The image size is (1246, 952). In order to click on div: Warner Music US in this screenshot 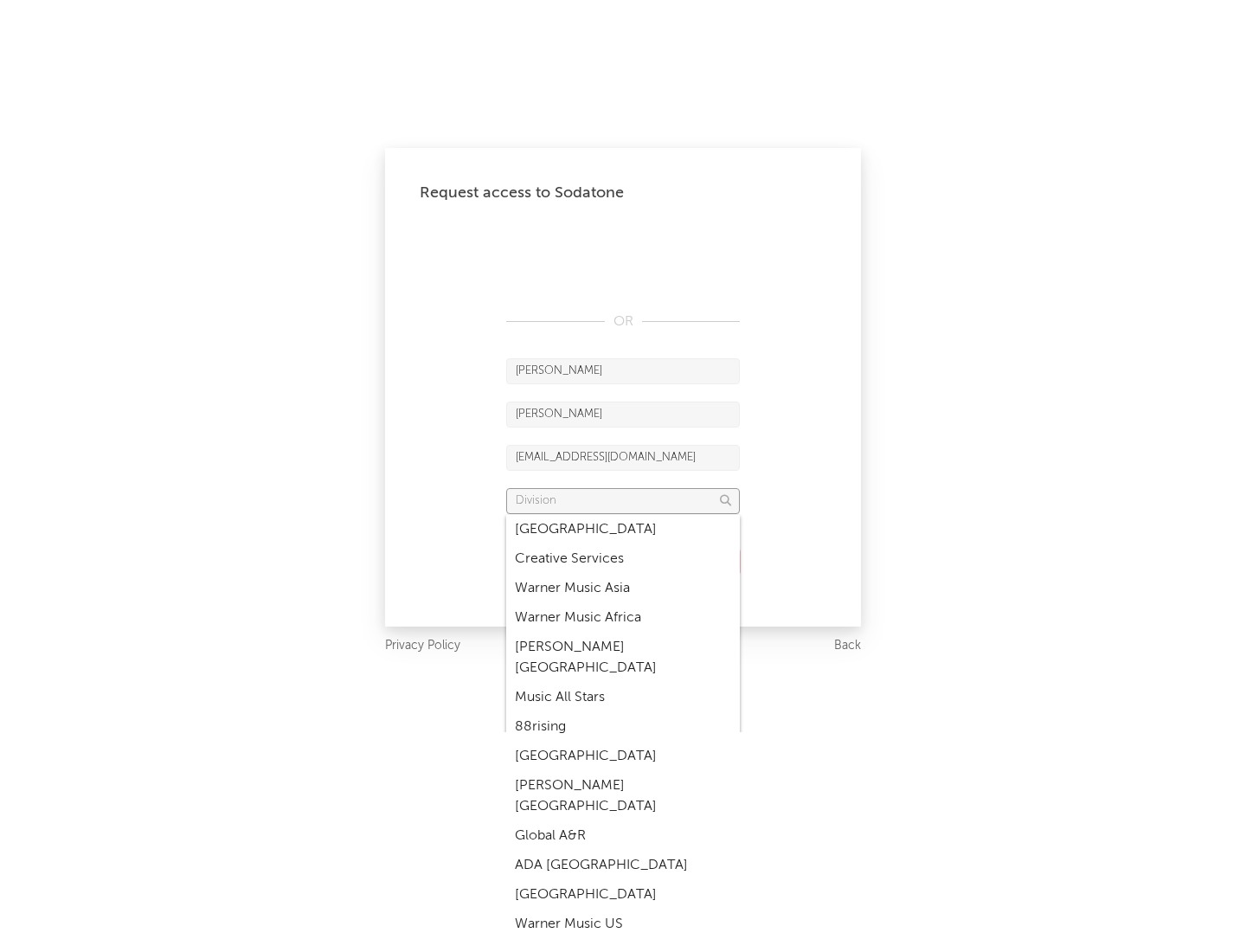, I will do `click(623, 925)`.